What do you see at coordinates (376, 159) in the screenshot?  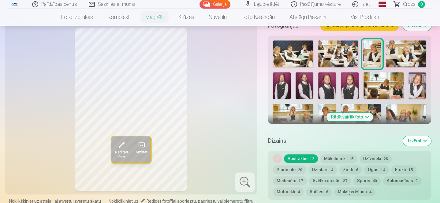 I see `button: Dzīvnieki28` at bounding box center [376, 159].